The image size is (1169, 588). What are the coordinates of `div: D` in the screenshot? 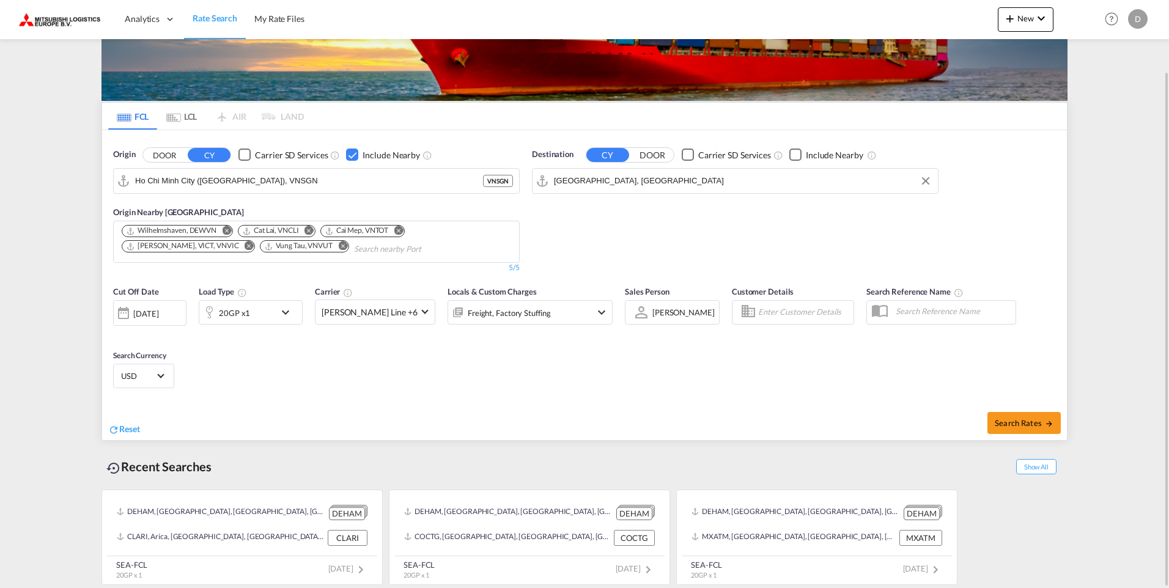 It's located at (1138, 19).